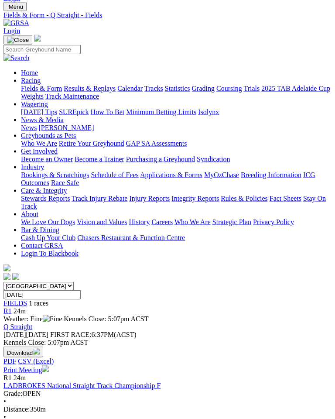 This screenshot has width=335, height=419. What do you see at coordinates (209, 112) in the screenshot?
I see `a: Isolynx` at bounding box center [209, 112].